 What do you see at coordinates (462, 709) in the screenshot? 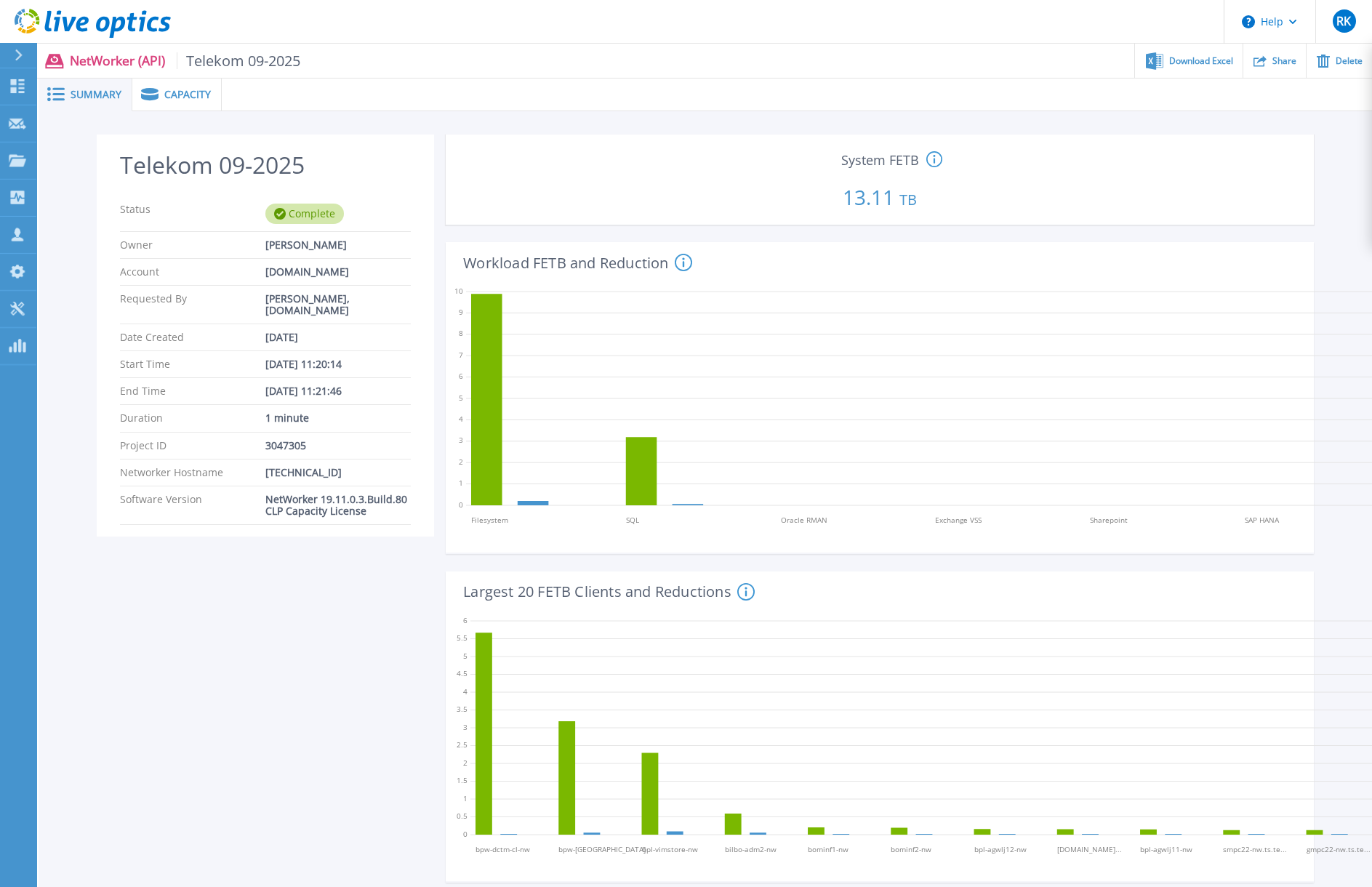
I see `text: 3.5` at bounding box center [462, 709].